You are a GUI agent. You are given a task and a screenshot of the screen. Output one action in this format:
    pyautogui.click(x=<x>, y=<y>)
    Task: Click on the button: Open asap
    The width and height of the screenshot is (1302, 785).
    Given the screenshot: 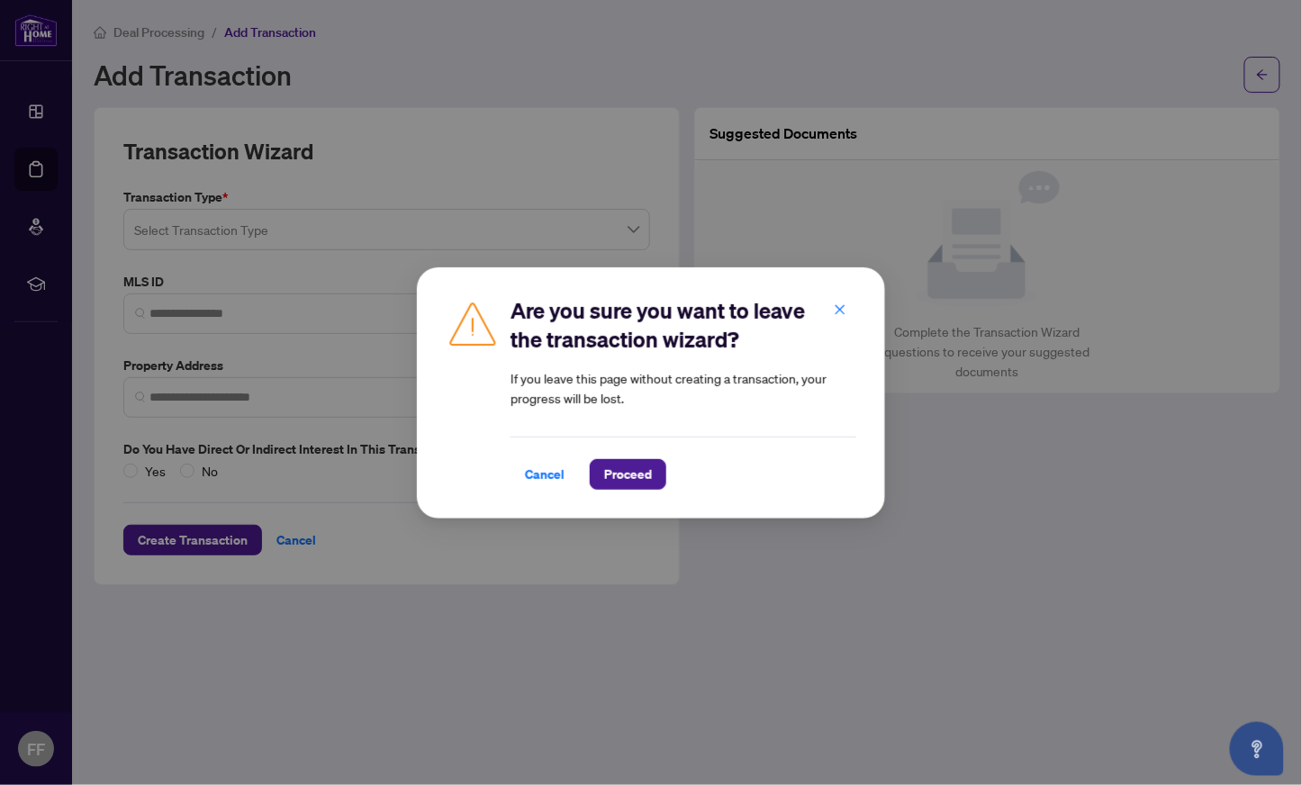 What is the action you would take?
    pyautogui.click(x=1257, y=749)
    